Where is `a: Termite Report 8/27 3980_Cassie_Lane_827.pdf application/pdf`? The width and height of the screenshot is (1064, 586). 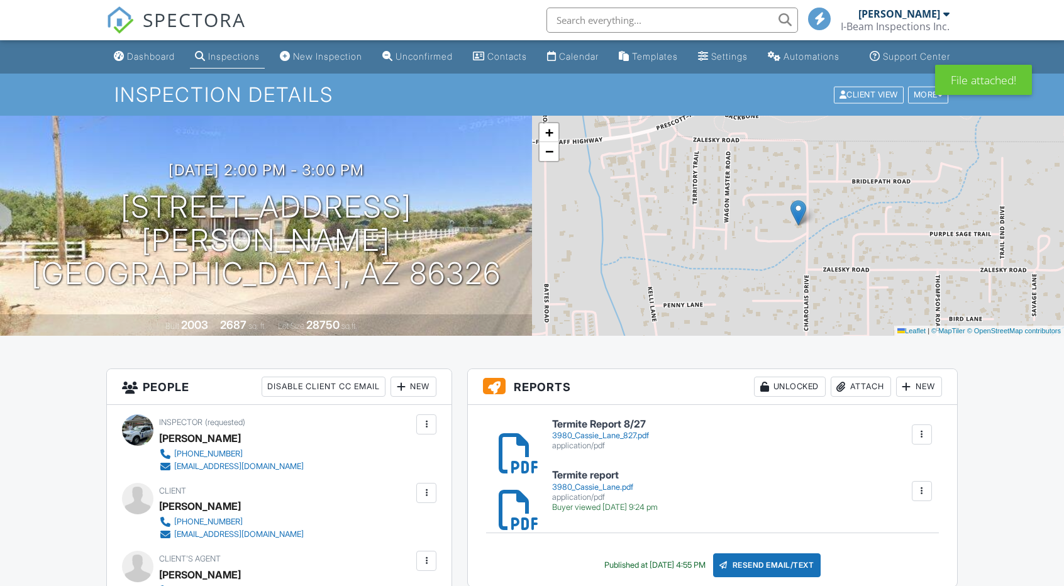 a: Termite Report 8/27 3980_Cassie_Lane_827.pdf application/pdf is located at coordinates (601, 435).